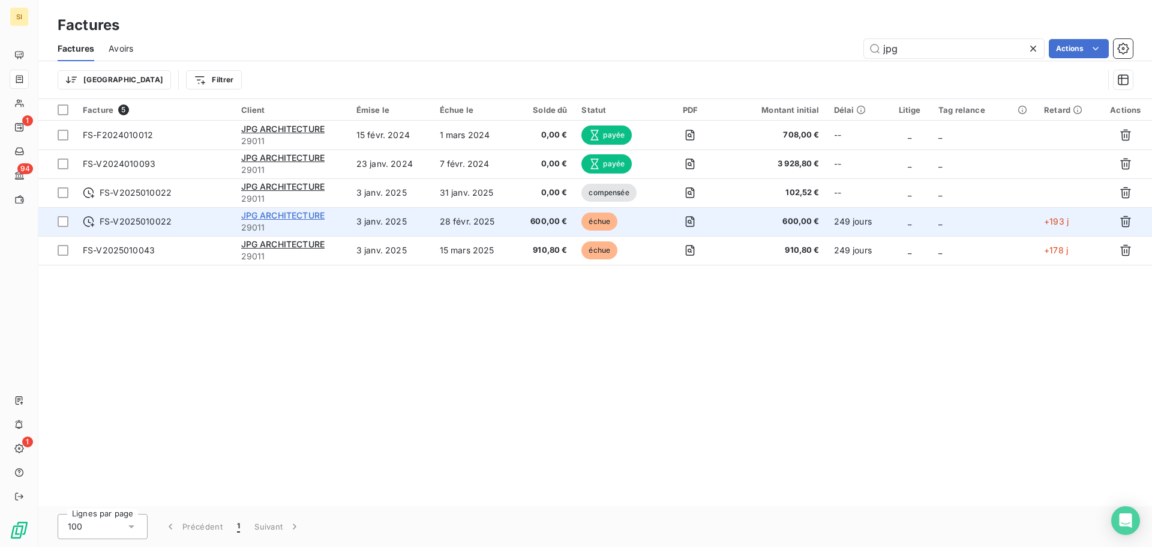 Image resolution: width=1152 pixels, height=547 pixels. What do you see at coordinates (776, 110) in the screenshot?
I see `div: Montant initial` at bounding box center [776, 110].